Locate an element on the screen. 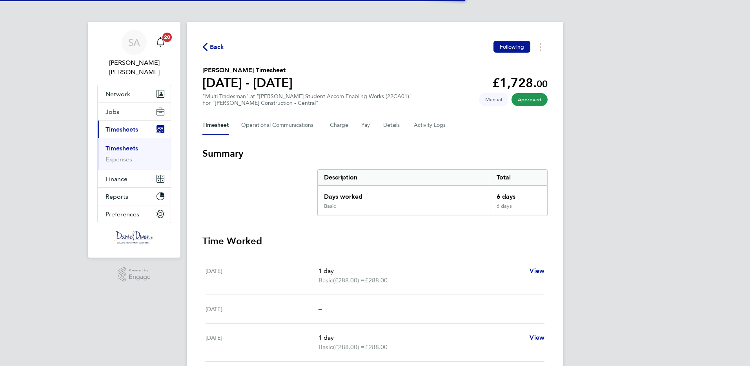 The height and width of the screenshot is (366, 750). a: Go to home page is located at coordinates (134, 237).